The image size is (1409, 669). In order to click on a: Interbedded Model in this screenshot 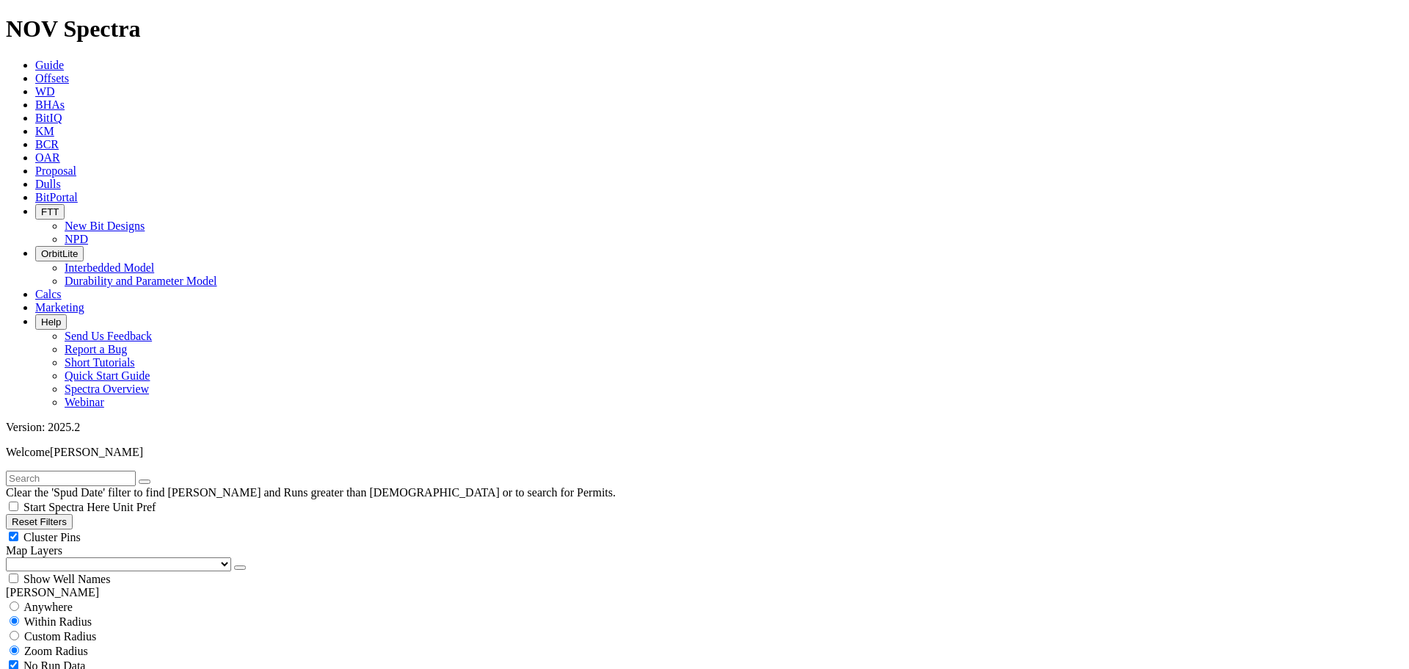, I will do `click(109, 267)`.